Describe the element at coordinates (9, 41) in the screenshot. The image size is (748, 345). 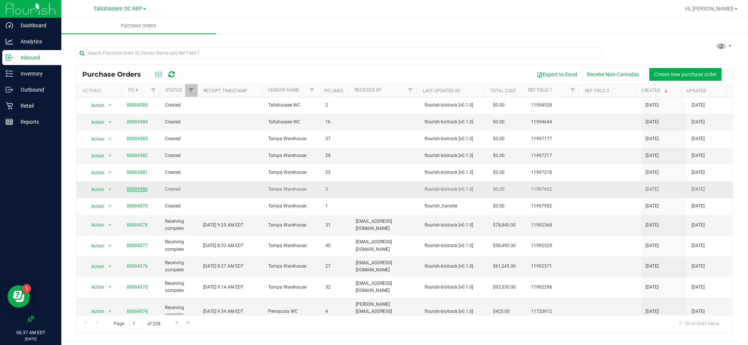
I see `inline-svg: Analytics` at that location.